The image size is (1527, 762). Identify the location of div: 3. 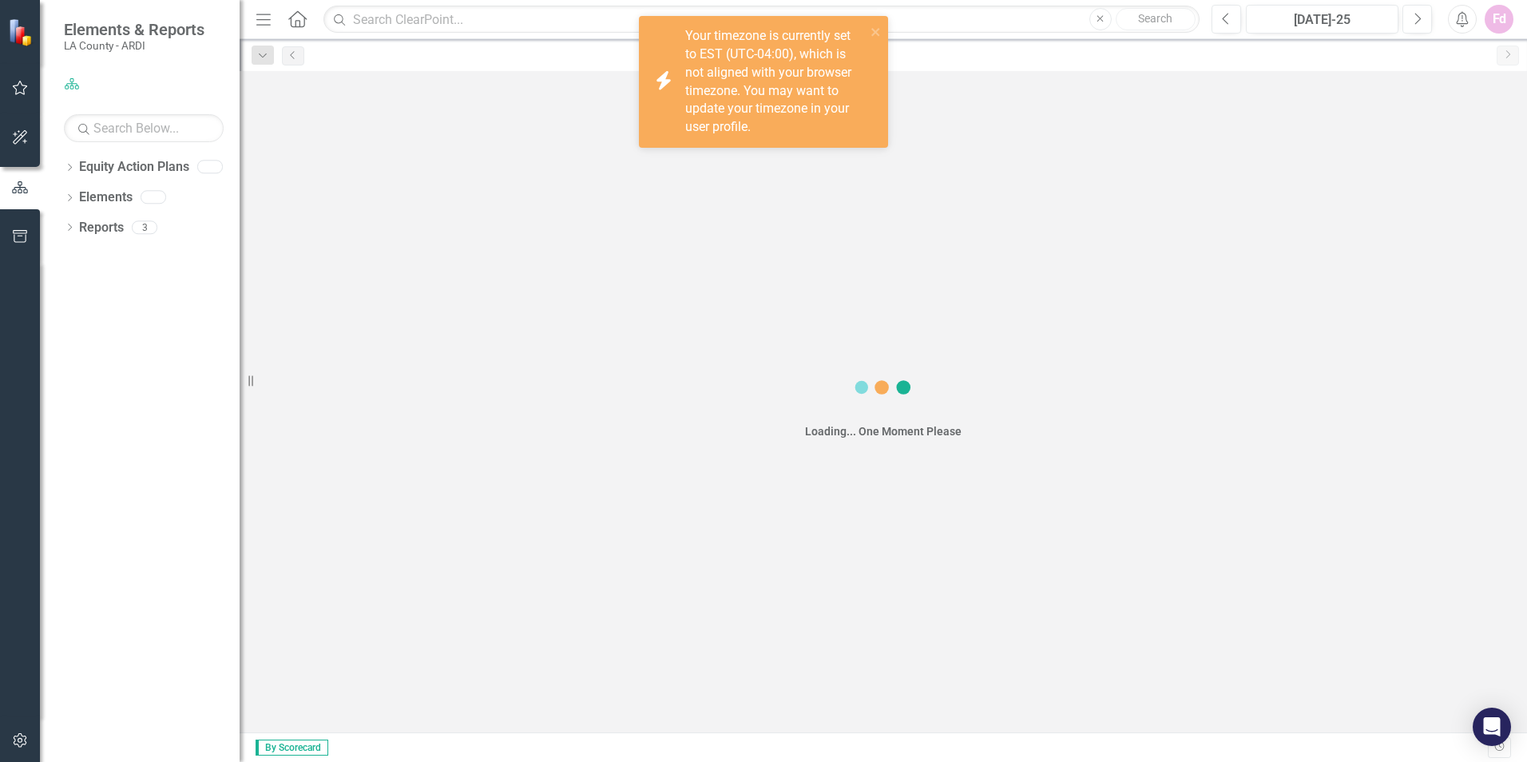
(145, 227).